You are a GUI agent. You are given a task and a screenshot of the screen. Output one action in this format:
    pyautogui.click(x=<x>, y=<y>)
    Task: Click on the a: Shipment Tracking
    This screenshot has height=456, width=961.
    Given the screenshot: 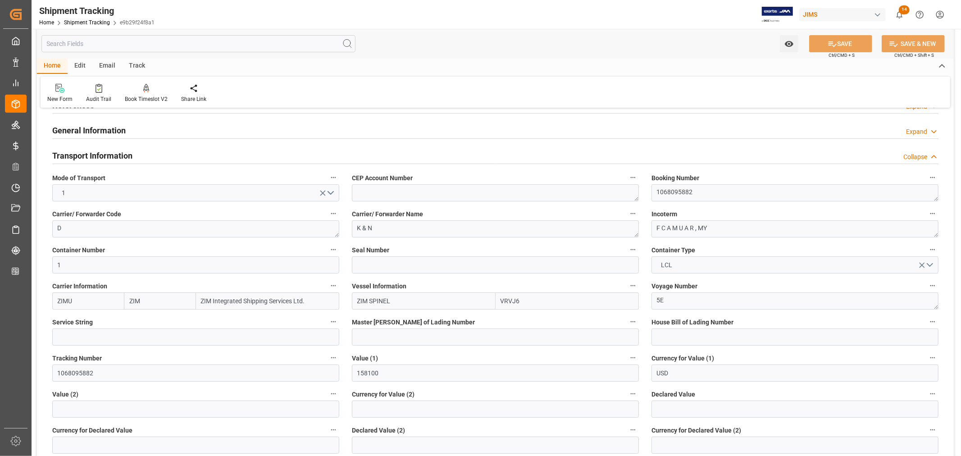 What is the action you would take?
    pyautogui.click(x=87, y=23)
    